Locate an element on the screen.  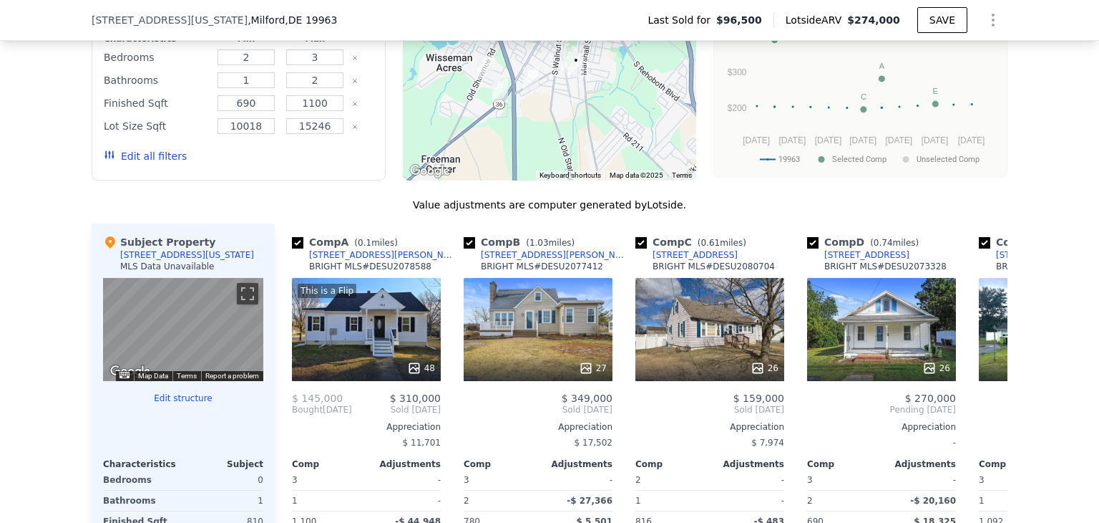
span: Last Sold for is located at coordinates (682, 20).